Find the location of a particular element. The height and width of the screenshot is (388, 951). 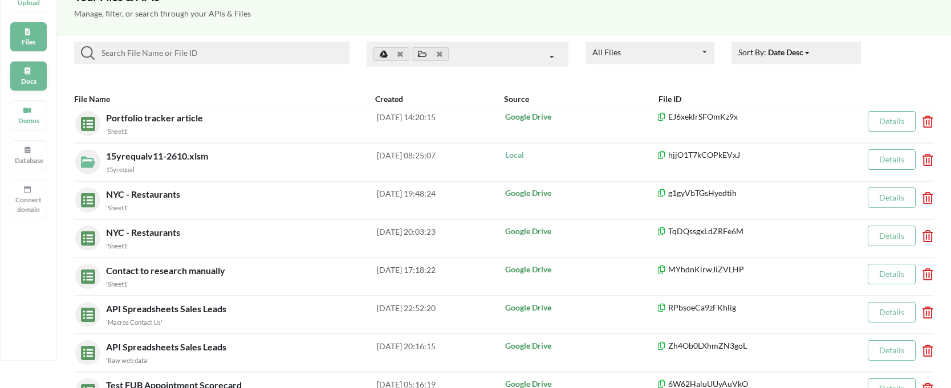

p: MYhdnKirwJiZVLHP is located at coordinates (750, 270).